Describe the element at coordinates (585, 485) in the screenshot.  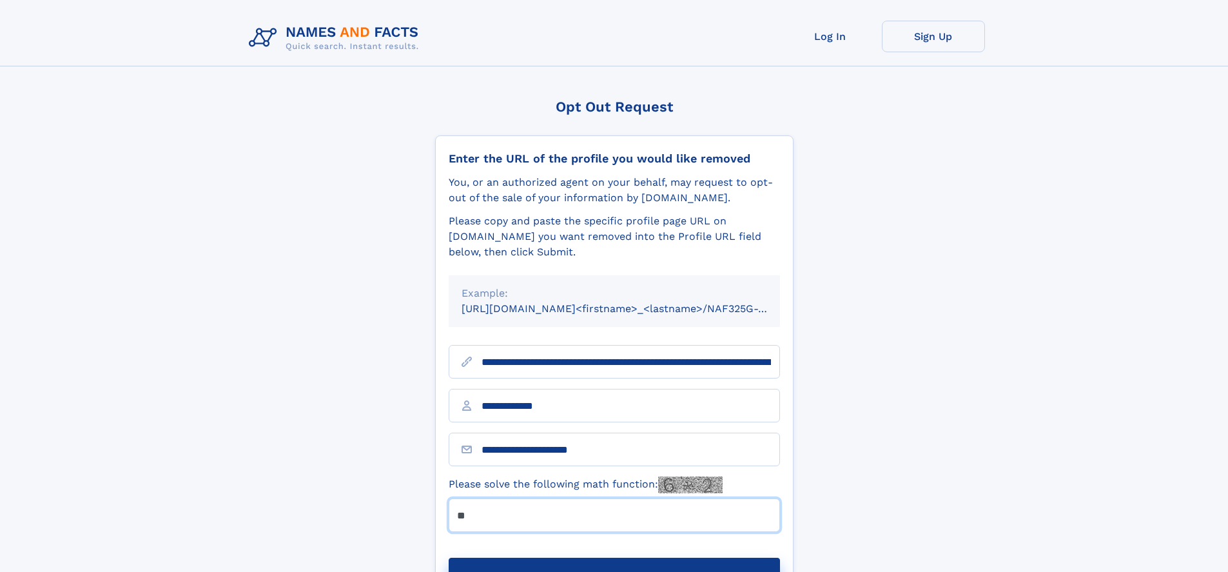
I see `label: Please solve the following math function:` at that location.